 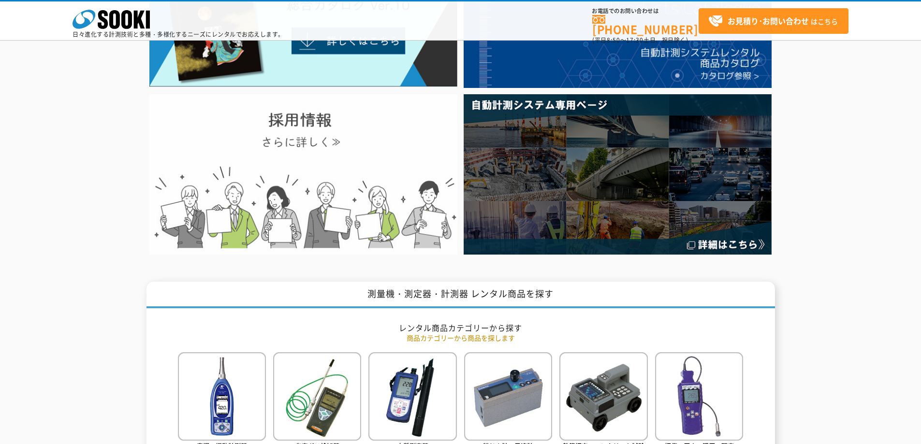 I want to click on span: お電話でのお問い合わせは, so click(x=645, y=11).